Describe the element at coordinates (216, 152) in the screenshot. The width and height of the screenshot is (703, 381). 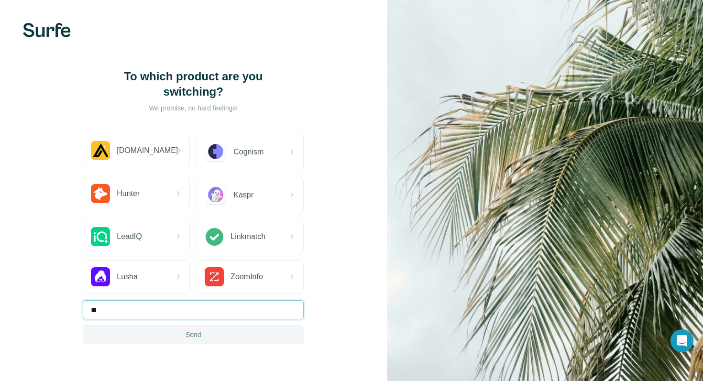
I see `img: Cognism Logo` at that location.